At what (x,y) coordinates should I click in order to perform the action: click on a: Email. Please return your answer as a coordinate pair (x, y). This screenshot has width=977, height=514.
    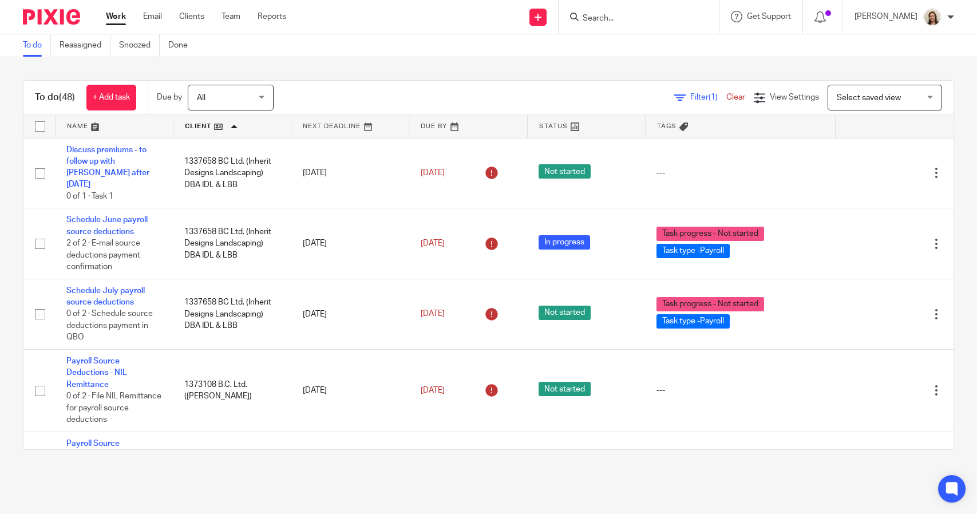
    Looking at the image, I should click on (152, 17).